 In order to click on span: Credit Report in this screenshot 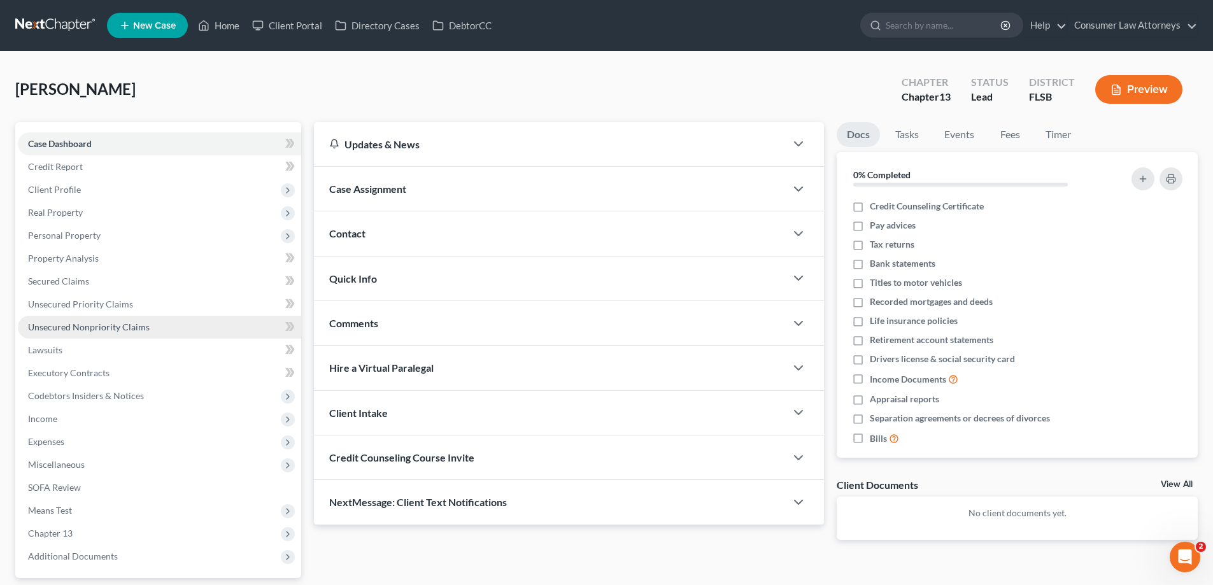, I will do `click(55, 166)`.